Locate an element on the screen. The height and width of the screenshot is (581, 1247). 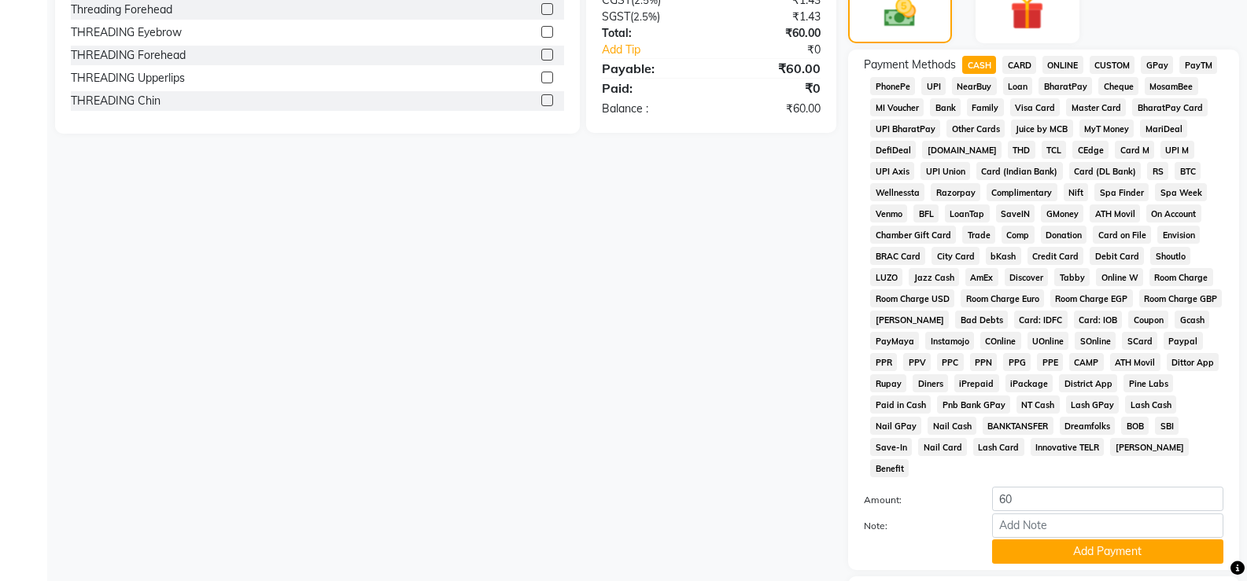
span: UPI M is located at coordinates (1177, 150).